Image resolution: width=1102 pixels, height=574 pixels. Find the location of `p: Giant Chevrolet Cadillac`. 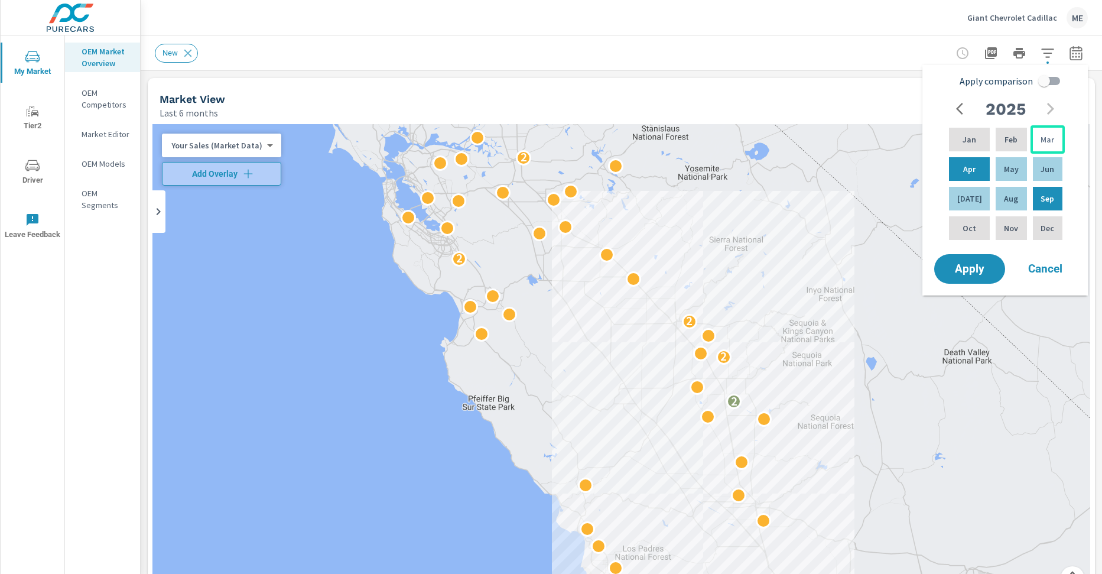

p: Giant Chevrolet Cadillac is located at coordinates (1012, 18).